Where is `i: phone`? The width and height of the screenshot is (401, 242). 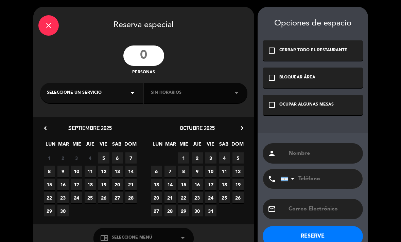 i: phone is located at coordinates (272, 179).